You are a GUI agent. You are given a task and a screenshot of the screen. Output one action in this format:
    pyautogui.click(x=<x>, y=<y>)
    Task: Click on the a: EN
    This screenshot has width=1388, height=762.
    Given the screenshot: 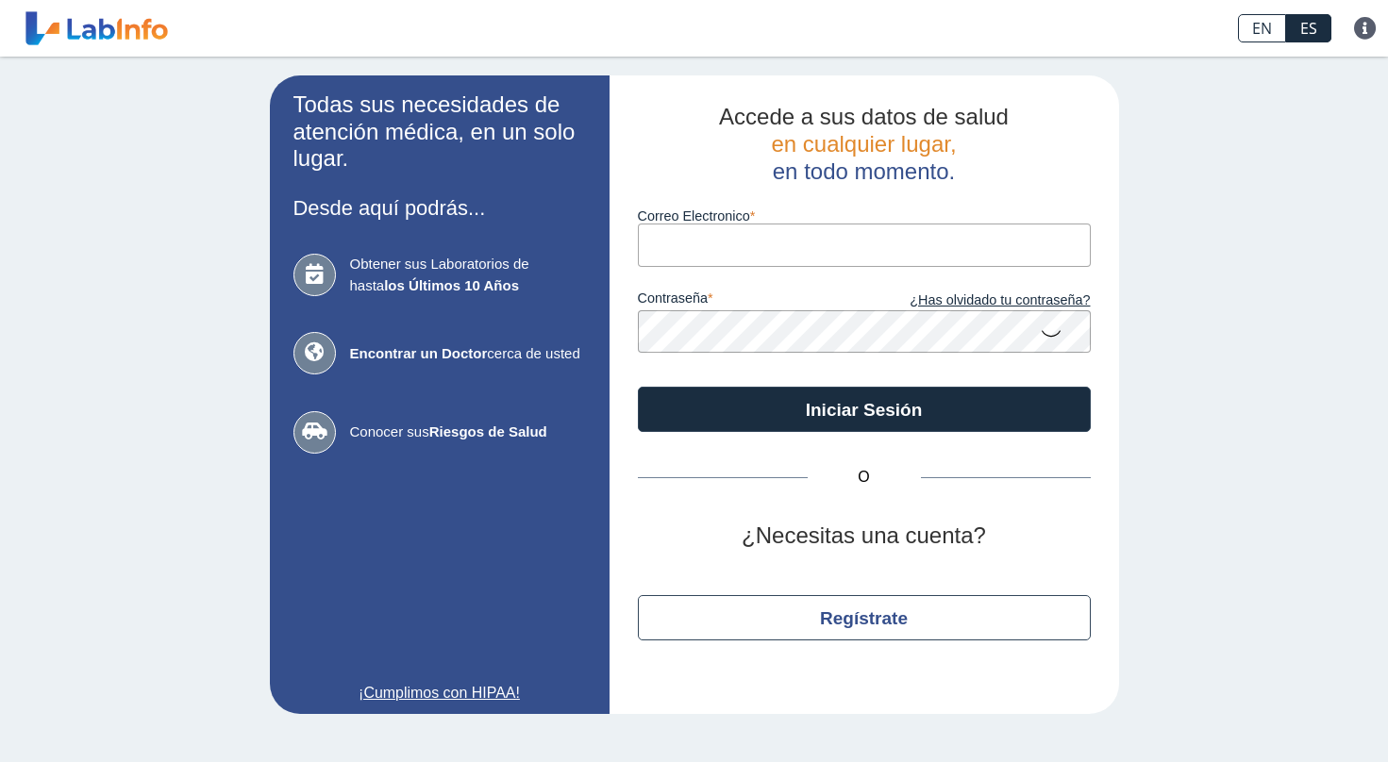 What is the action you would take?
    pyautogui.click(x=1261, y=28)
    